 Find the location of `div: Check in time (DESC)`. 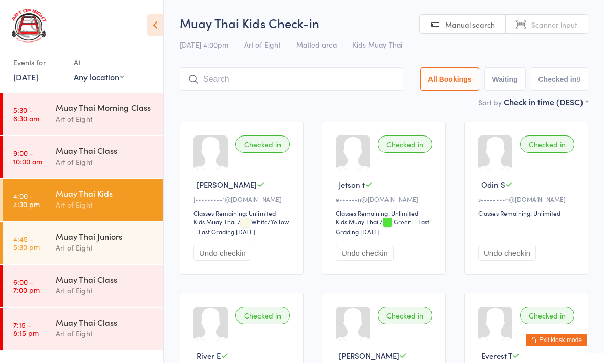

div: Check in time (DESC) is located at coordinates (545, 102).